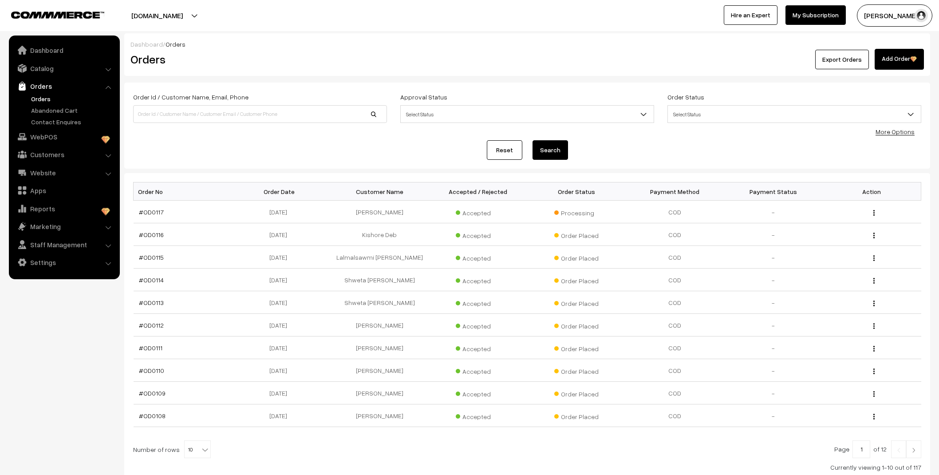 The image size is (939, 475). I want to click on a: Staff Management, so click(64, 245).